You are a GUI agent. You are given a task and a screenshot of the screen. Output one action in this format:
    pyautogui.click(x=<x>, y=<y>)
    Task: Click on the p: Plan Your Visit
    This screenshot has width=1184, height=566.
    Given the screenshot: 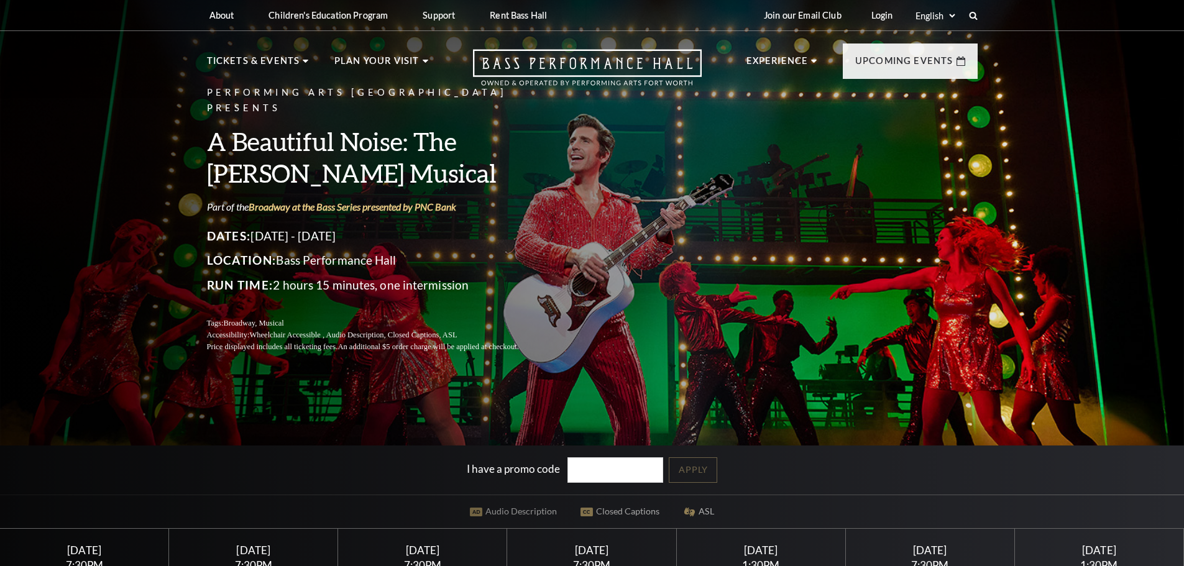 What is the action you would take?
    pyautogui.click(x=377, y=65)
    